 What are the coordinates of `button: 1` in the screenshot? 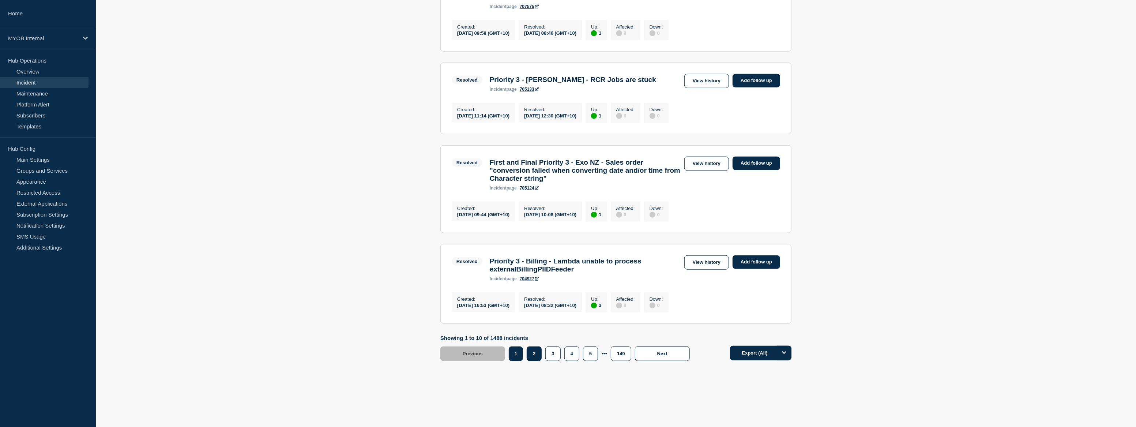 It's located at (516, 354).